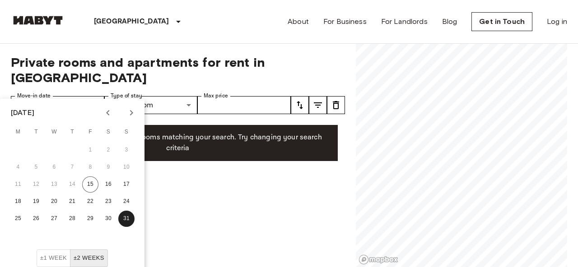 This screenshot has height=267, width=578. I want to click on span: Friday, so click(90, 132).